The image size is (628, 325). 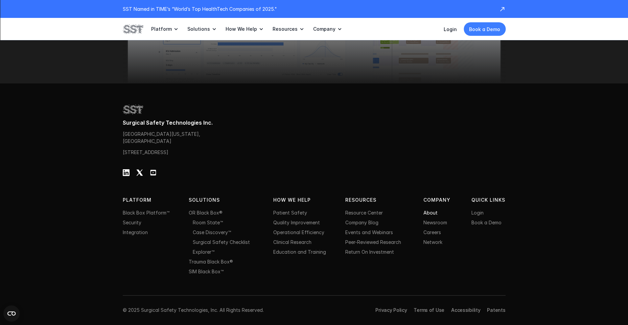 What do you see at coordinates (299, 252) in the screenshot?
I see `a: Education and Training` at bounding box center [299, 252].